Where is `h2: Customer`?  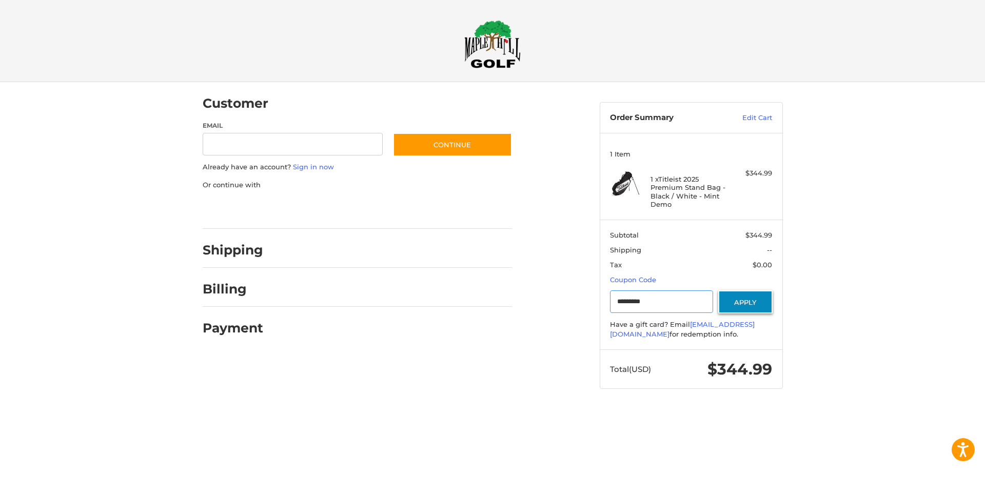
h2: Customer is located at coordinates (235, 103).